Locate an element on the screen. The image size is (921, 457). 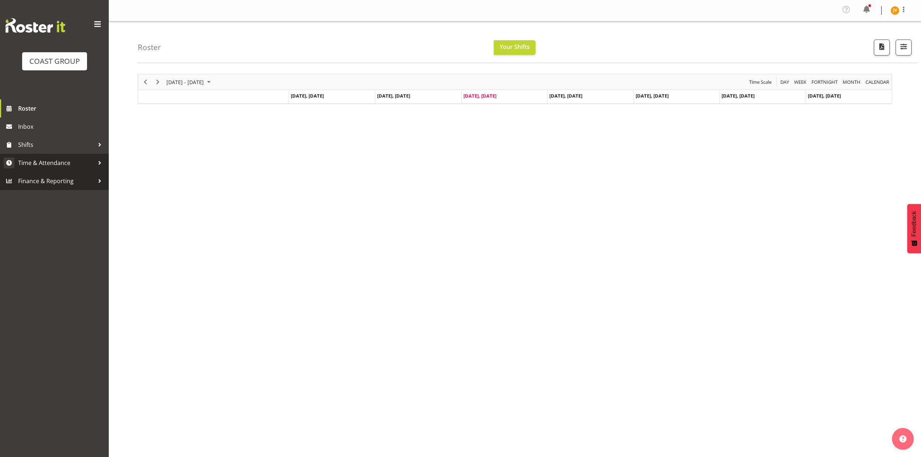
button: Your Shifts is located at coordinates (515, 48).